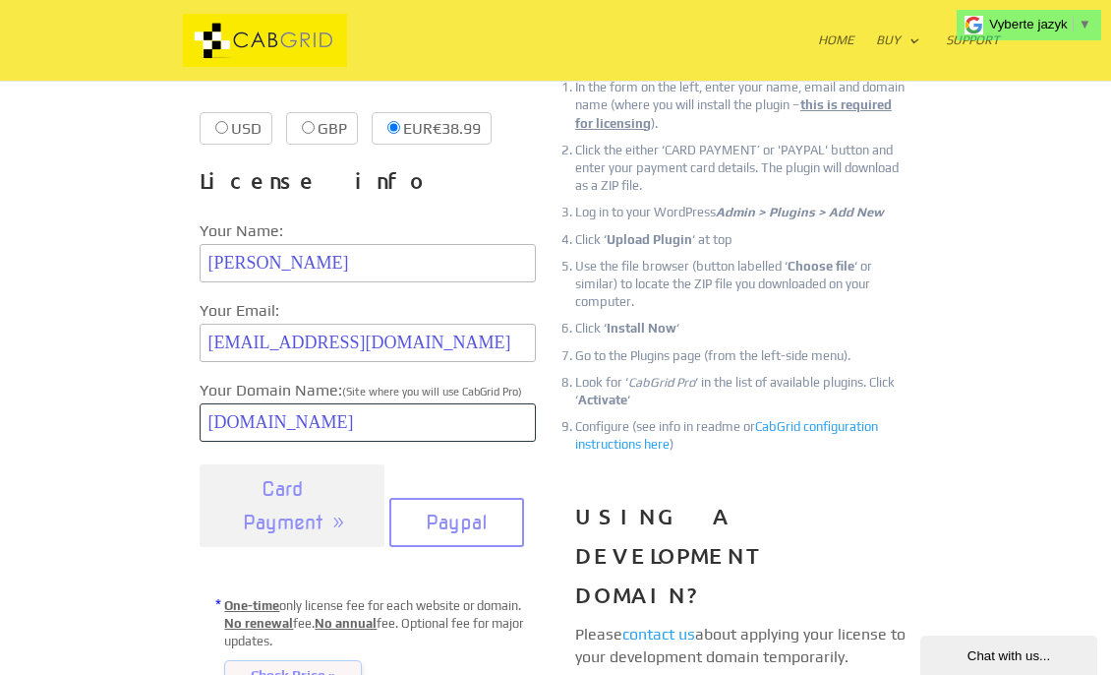 The width and height of the screenshot is (1111, 675). I want to click on input: USD, so click(221, 127).